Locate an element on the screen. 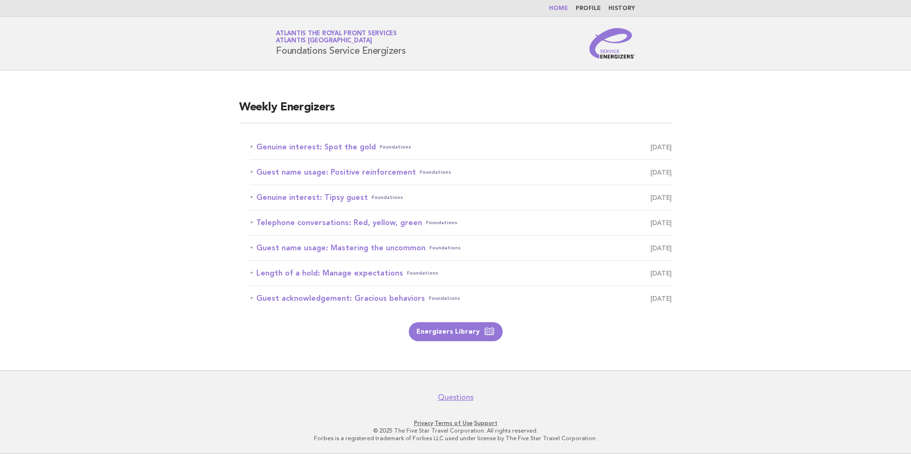 The width and height of the screenshot is (911, 454). a: Questions is located at coordinates (455, 398).